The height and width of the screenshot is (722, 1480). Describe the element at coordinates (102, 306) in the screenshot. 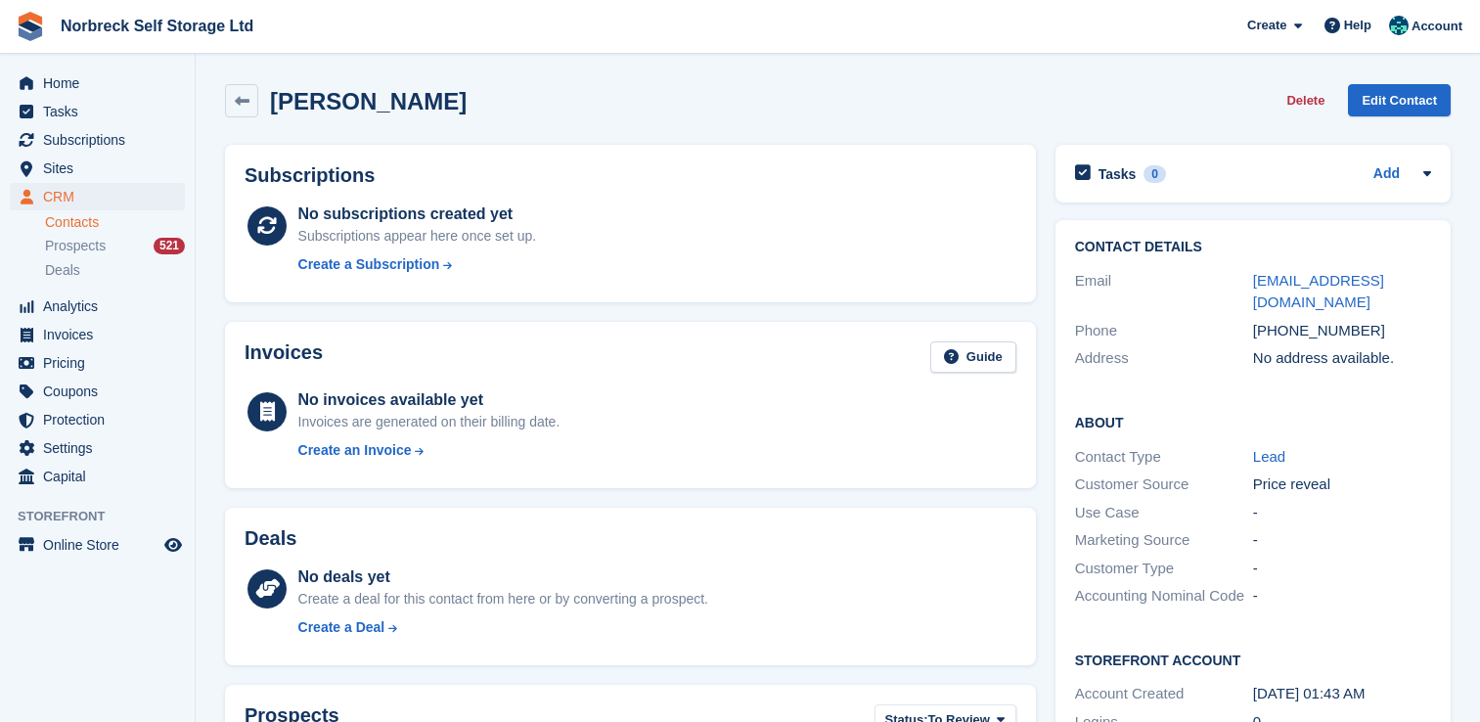

I see `span: Analytics` at that location.